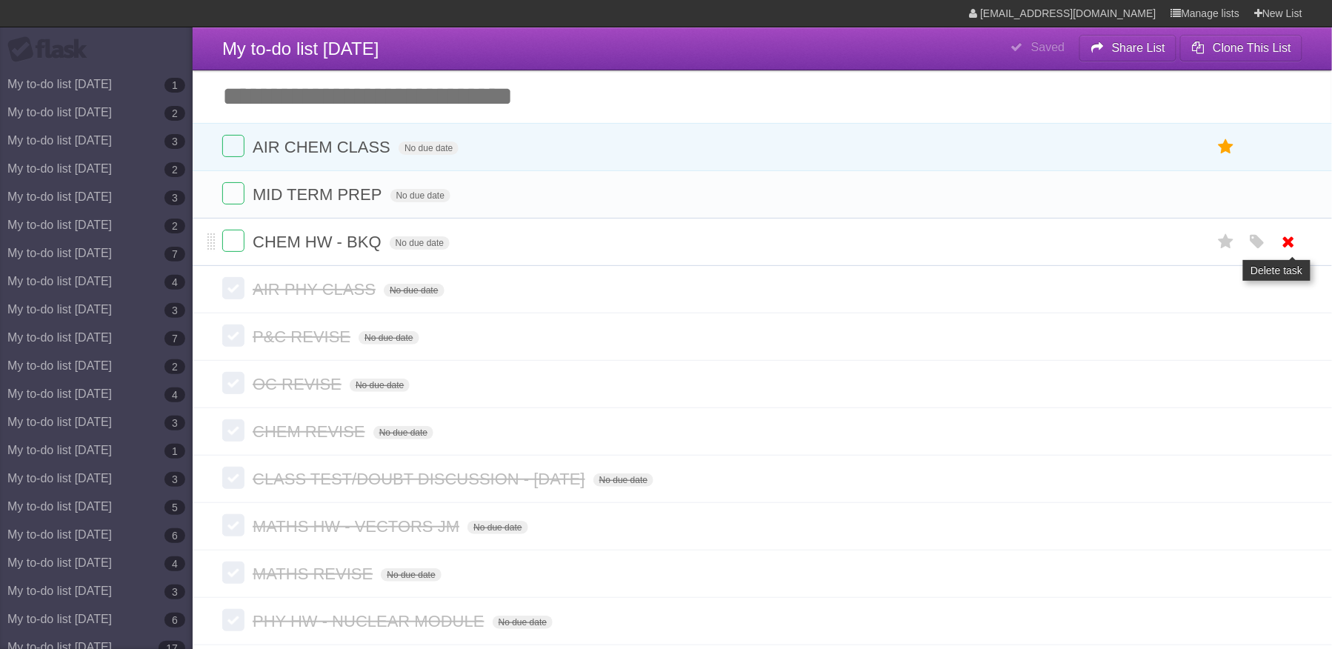 This screenshot has width=1332, height=649. Describe the element at coordinates (1138, 47) in the screenshot. I see `b: Share List` at that location.